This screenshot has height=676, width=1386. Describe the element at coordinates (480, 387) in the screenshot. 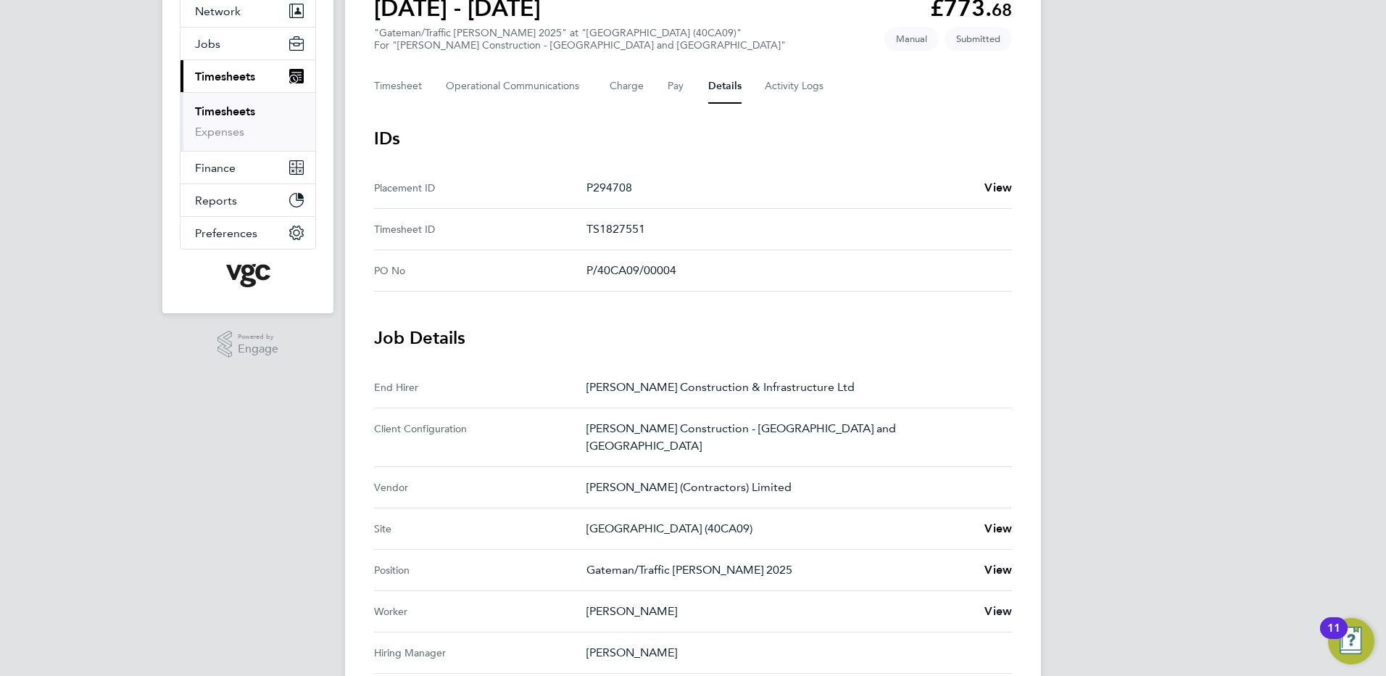

I see `div: End Hirer` at that location.